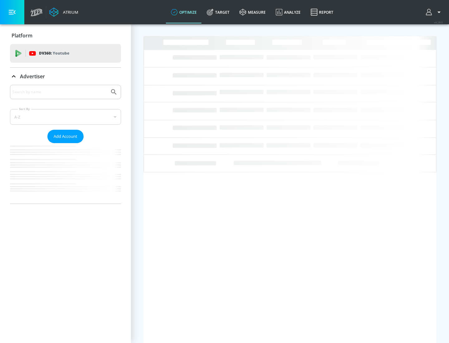 The height and width of the screenshot is (343, 449). I want to click on a: Analyze, so click(288, 12).